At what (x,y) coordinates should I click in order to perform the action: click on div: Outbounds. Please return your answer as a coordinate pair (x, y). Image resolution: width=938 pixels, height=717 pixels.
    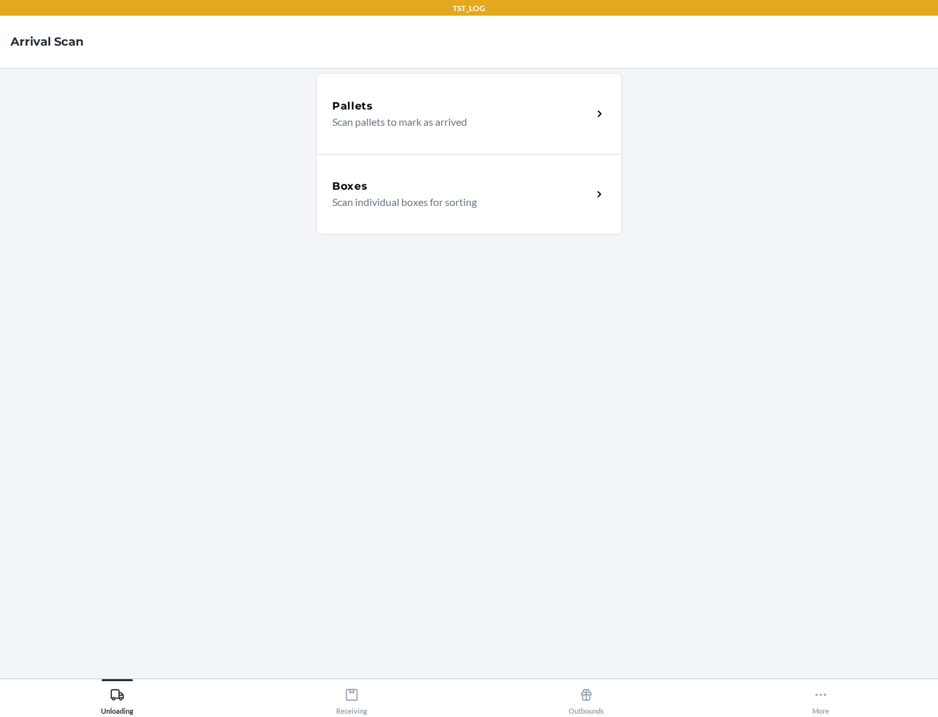
    Looking at the image, I should click on (586, 698).